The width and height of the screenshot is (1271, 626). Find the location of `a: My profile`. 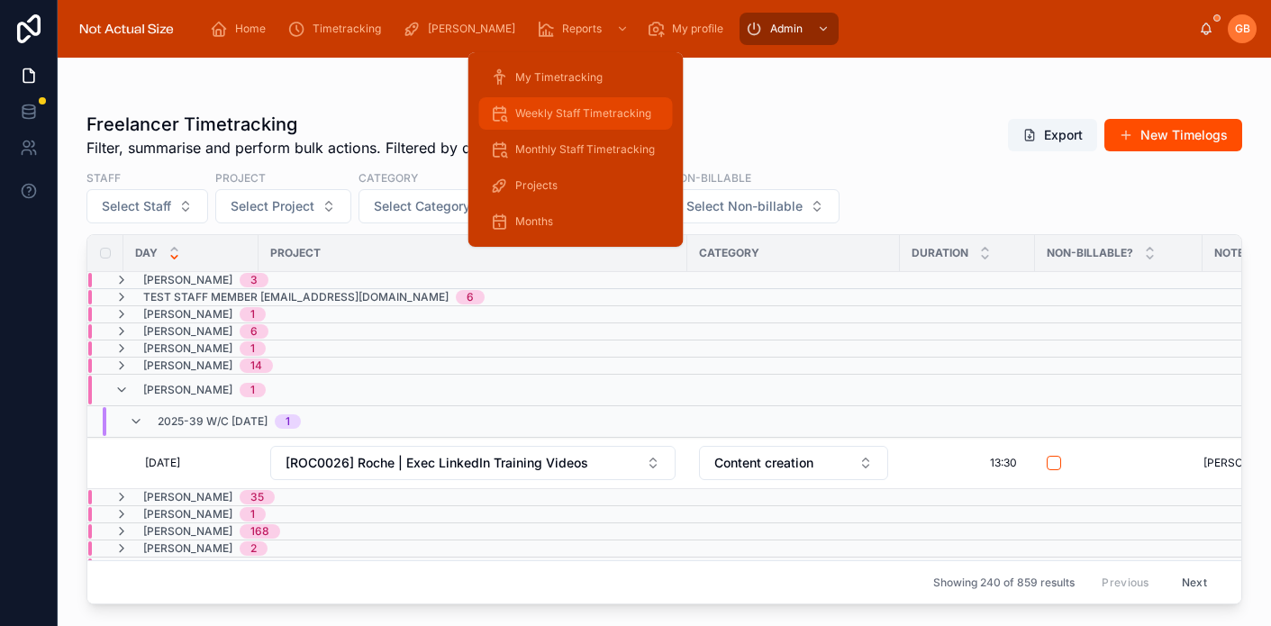

a: My profile is located at coordinates (688, 29).